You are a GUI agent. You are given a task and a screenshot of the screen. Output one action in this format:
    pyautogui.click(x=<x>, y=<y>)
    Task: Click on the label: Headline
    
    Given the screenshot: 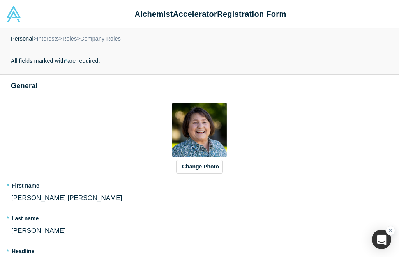 What is the action you would take?
    pyautogui.click(x=199, y=249)
    